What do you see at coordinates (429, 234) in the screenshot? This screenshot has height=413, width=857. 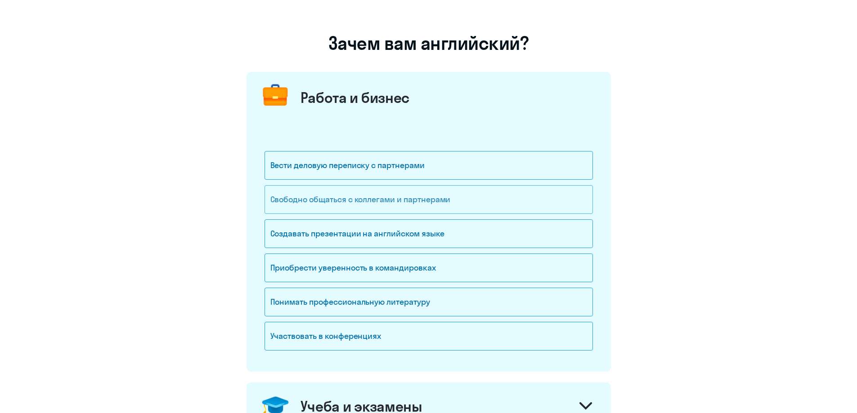 I see `div: Создавать презентации на английском языке` at bounding box center [429, 234].